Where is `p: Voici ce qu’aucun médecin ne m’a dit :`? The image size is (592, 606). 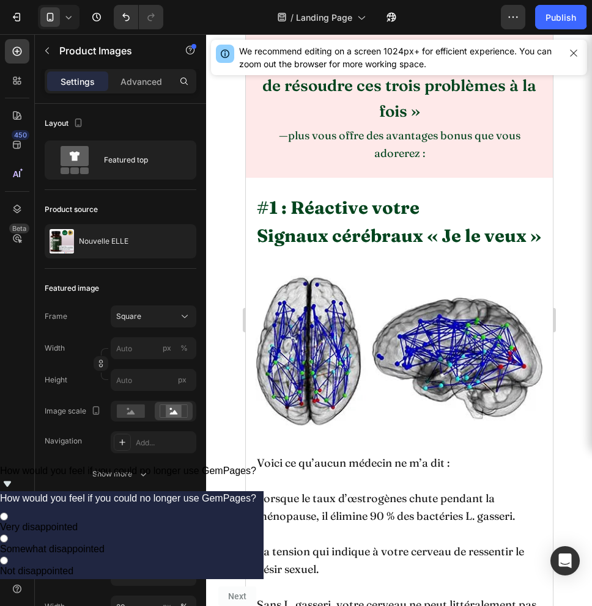
p: Voici ce qu’aucun médecin ne m’a dit : is located at coordinates (153, 428).